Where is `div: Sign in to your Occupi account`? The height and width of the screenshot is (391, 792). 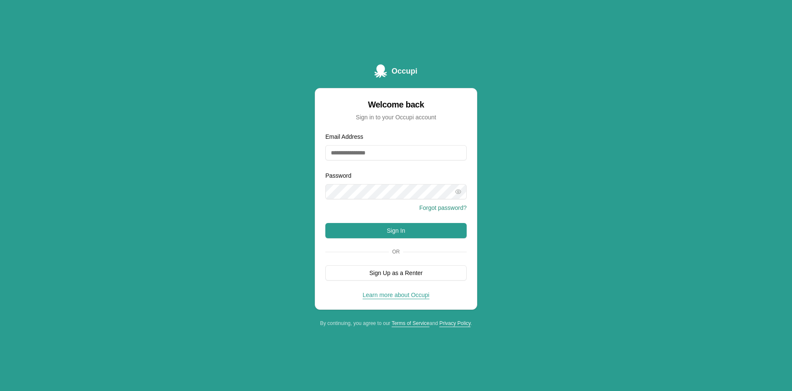 div: Sign in to your Occupi account is located at coordinates (396, 117).